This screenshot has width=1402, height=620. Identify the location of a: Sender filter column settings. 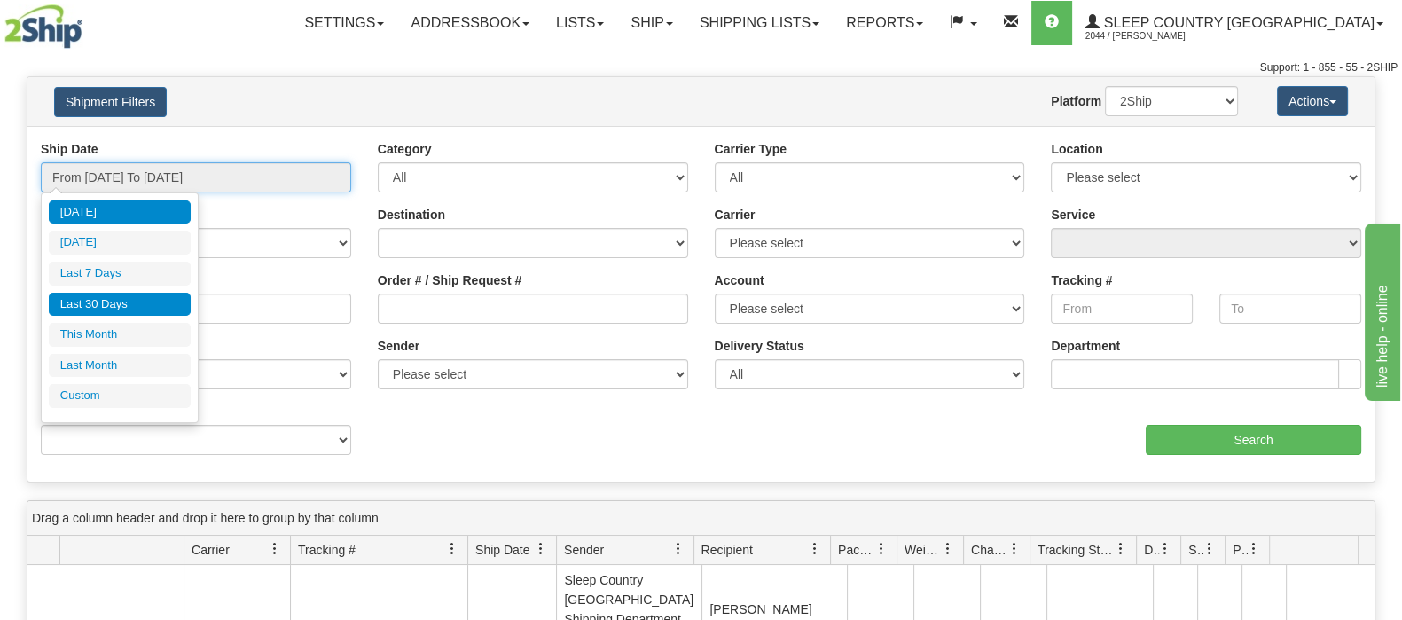
(678, 549).